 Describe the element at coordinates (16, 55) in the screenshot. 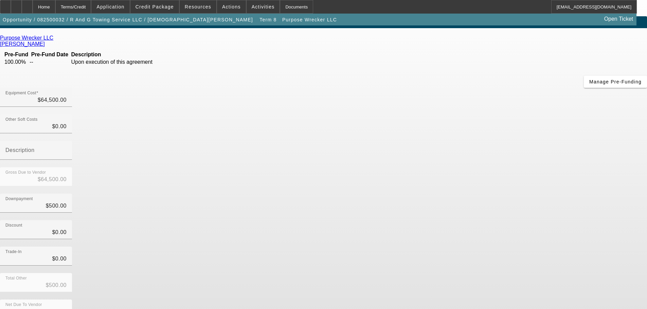

I see `th: Pre-Fund` at that location.